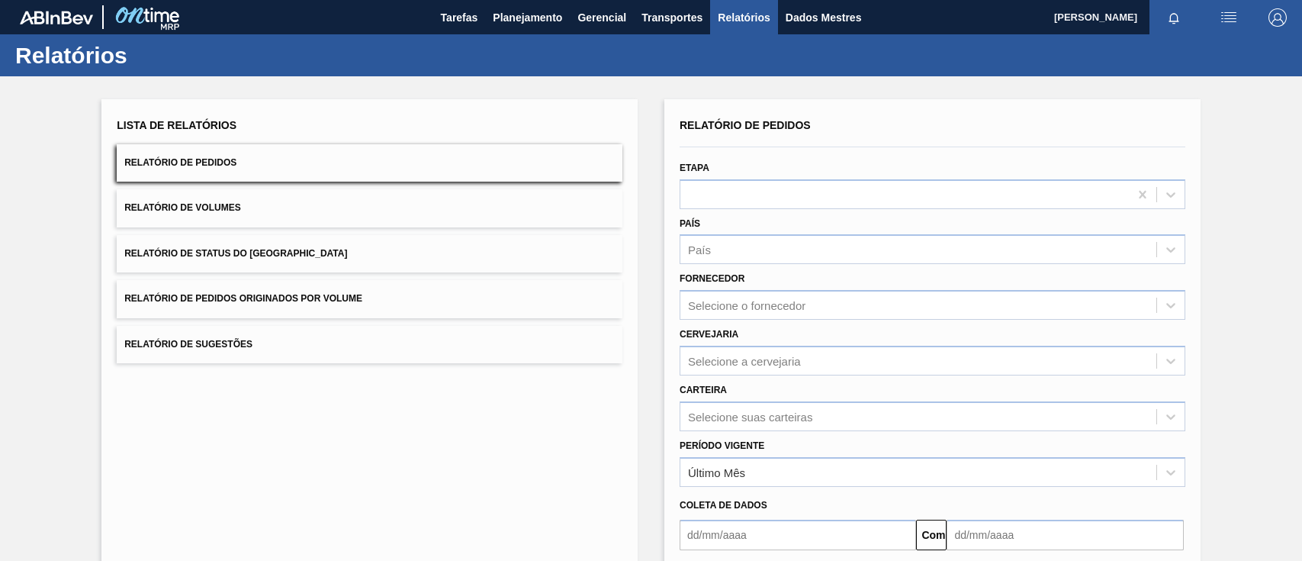 This screenshot has height=561, width=1302. Describe the element at coordinates (369, 162) in the screenshot. I see `button: Relatório de Pedidos` at that location.